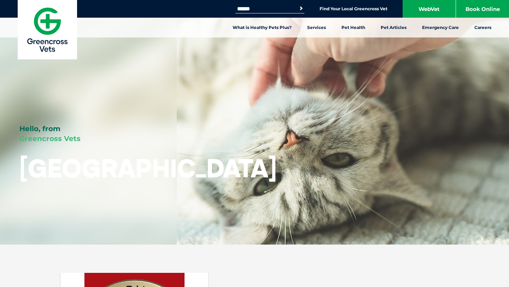 This screenshot has width=509, height=287. I want to click on a: Services, so click(316, 28).